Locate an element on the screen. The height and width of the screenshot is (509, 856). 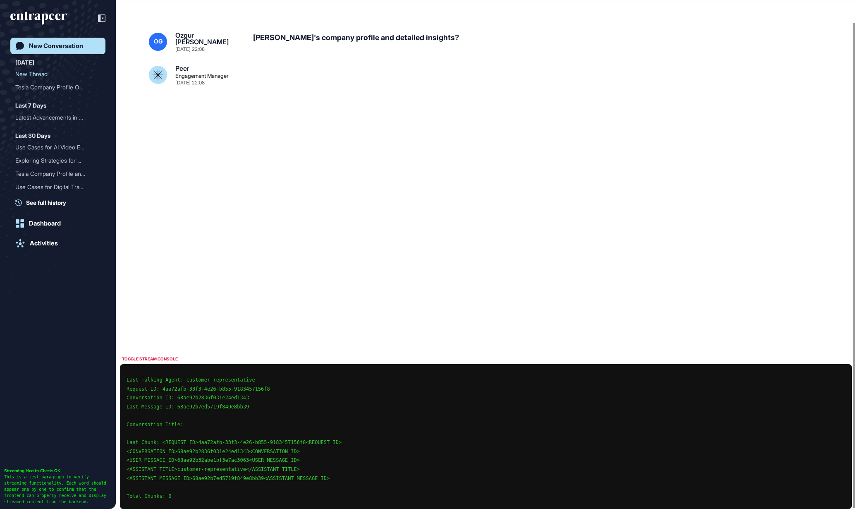
div: Use Cases for AI Video Ed... is located at coordinates (55, 147).